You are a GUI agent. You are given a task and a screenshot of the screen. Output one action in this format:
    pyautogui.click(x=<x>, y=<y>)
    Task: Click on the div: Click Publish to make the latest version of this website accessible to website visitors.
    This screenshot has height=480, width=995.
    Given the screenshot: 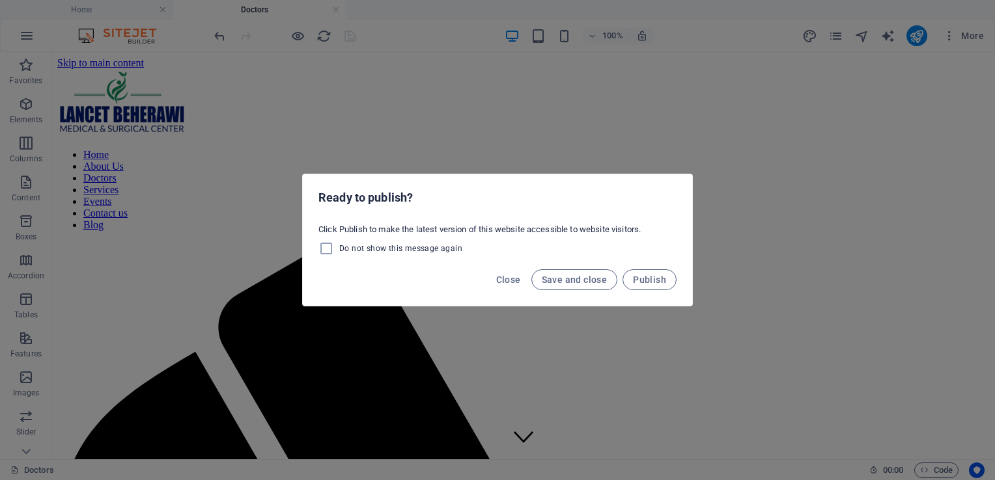 What is the action you would take?
    pyautogui.click(x=497, y=240)
    